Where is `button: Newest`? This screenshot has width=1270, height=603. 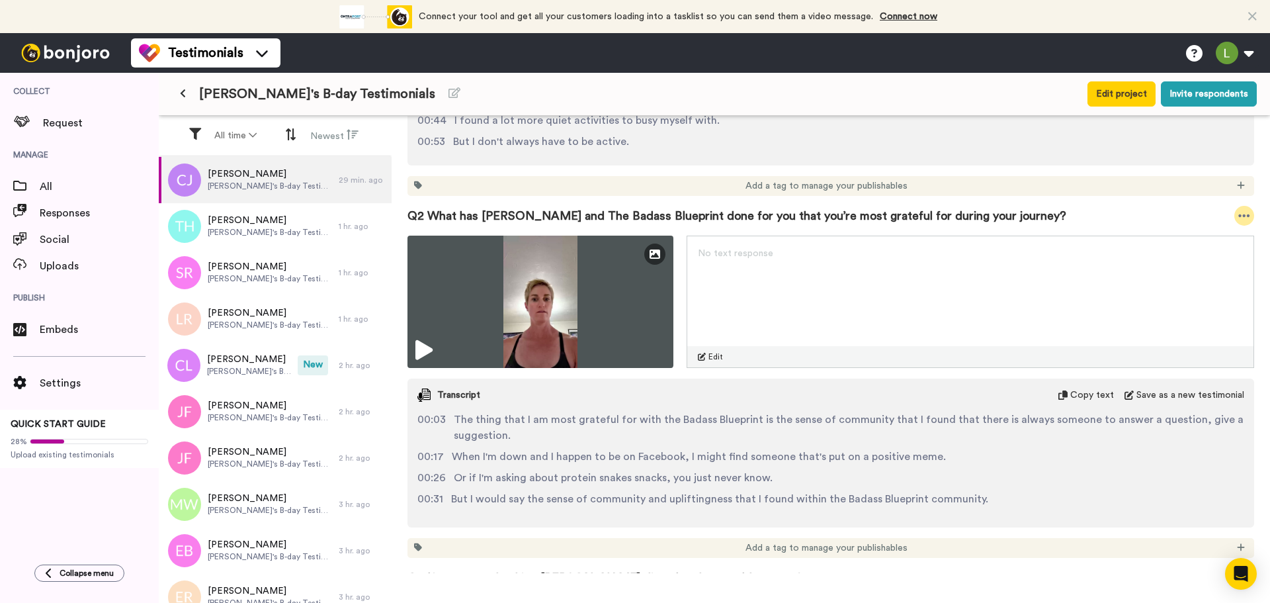
button: Newest is located at coordinates (334, 136).